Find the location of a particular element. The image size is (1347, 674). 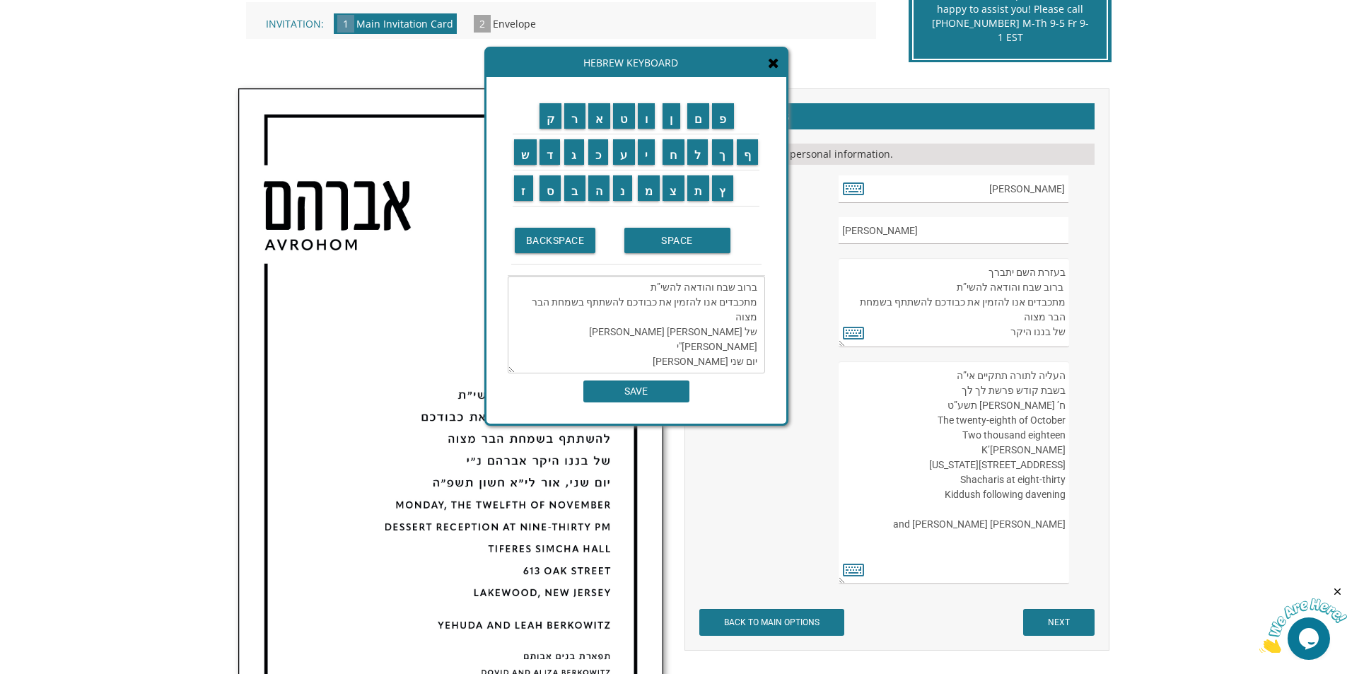

input: ו is located at coordinates (646, 116).